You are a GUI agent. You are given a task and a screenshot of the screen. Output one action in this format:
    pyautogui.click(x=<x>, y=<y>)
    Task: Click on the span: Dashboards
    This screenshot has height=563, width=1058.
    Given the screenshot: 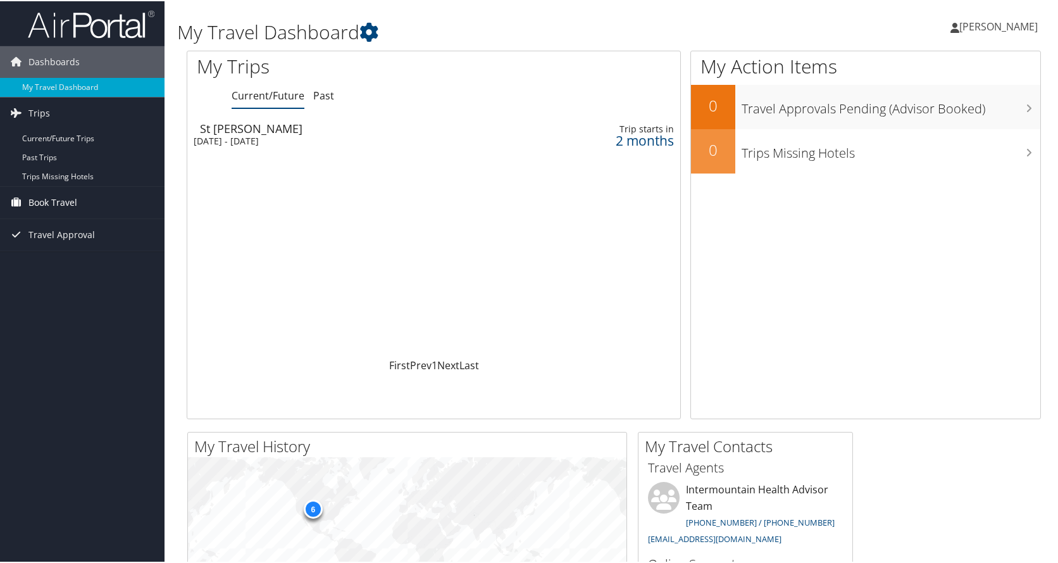 What is the action you would take?
    pyautogui.click(x=54, y=61)
    